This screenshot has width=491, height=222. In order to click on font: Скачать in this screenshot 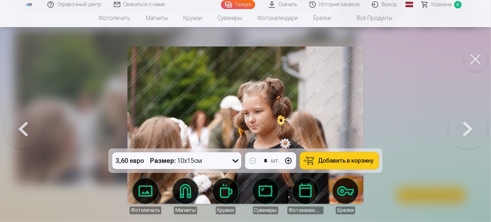, I will do `click(288, 4)`.